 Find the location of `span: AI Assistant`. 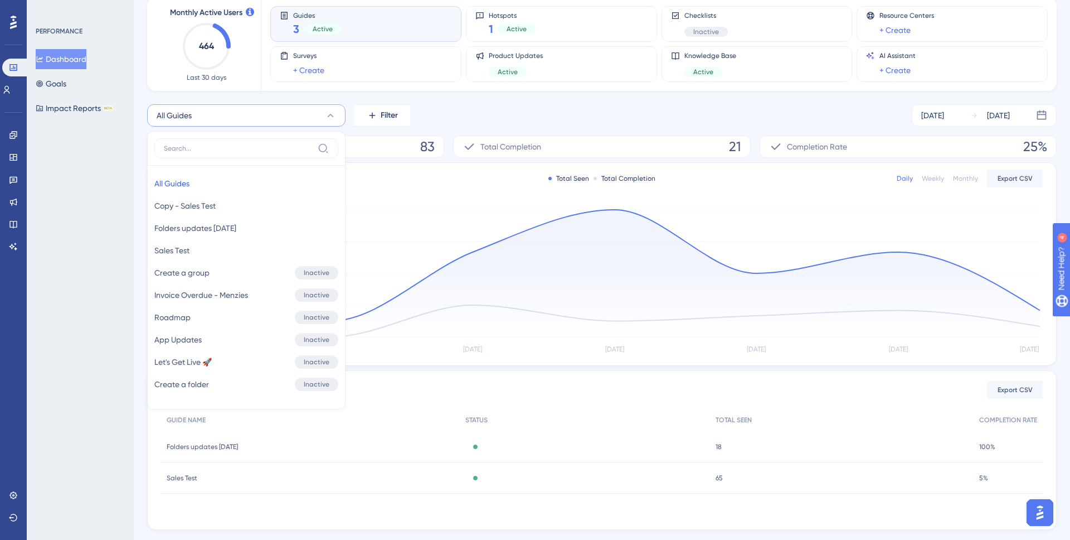

span: AI Assistant is located at coordinates (898, 56).